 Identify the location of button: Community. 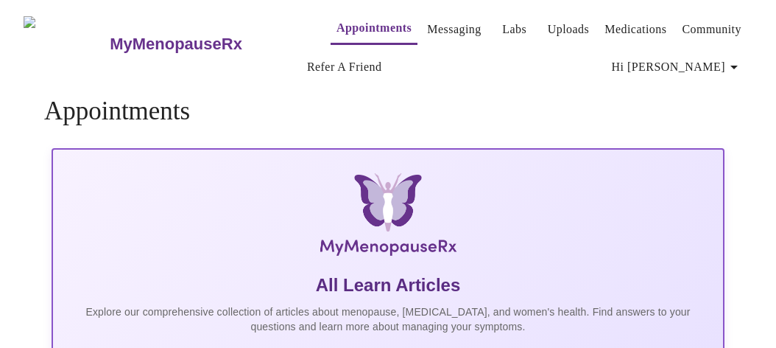
(711, 29).